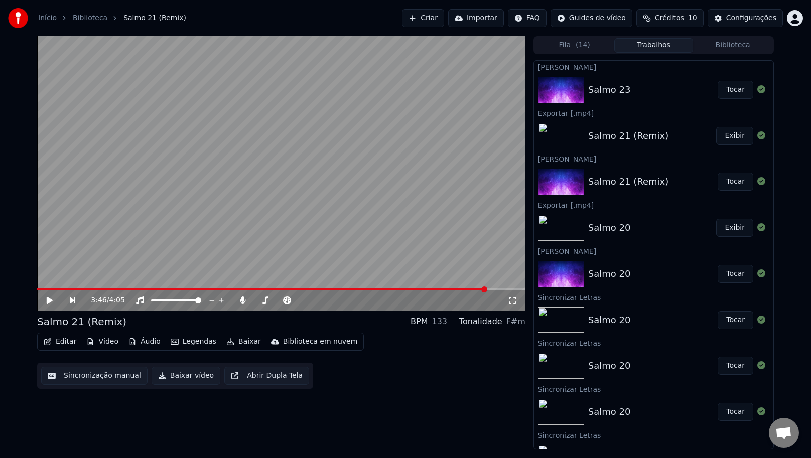 This screenshot has width=811, height=458. I want to click on button: FAQ, so click(527, 18).